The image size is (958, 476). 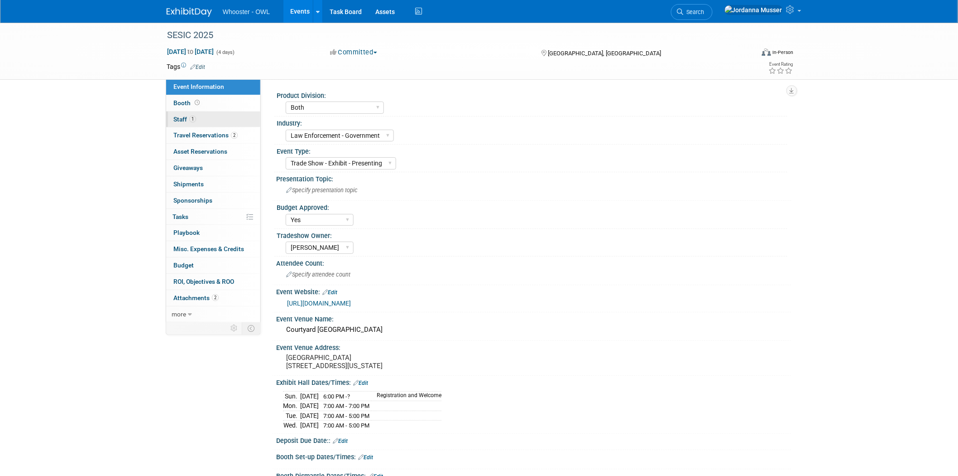 I want to click on span: Tasks, so click(x=180, y=217).